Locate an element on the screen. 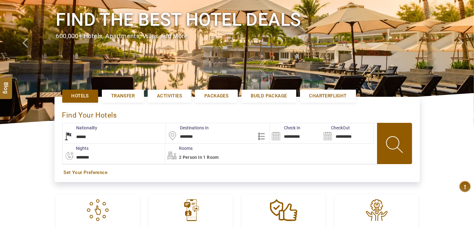  label: Check In is located at coordinates (285, 128).